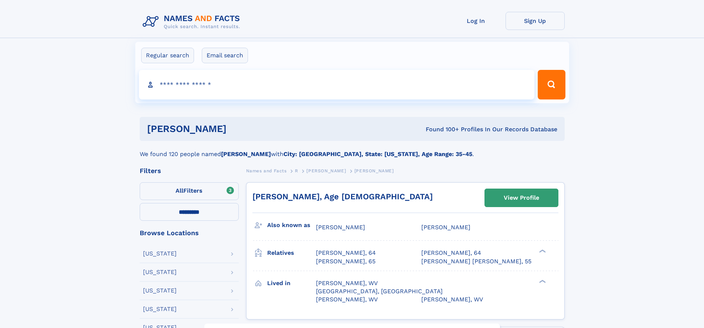 The width and height of the screenshot is (704, 328). Describe the element at coordinates (267, 170) in the screenshot. I see `a: Names and Facts` at that location.